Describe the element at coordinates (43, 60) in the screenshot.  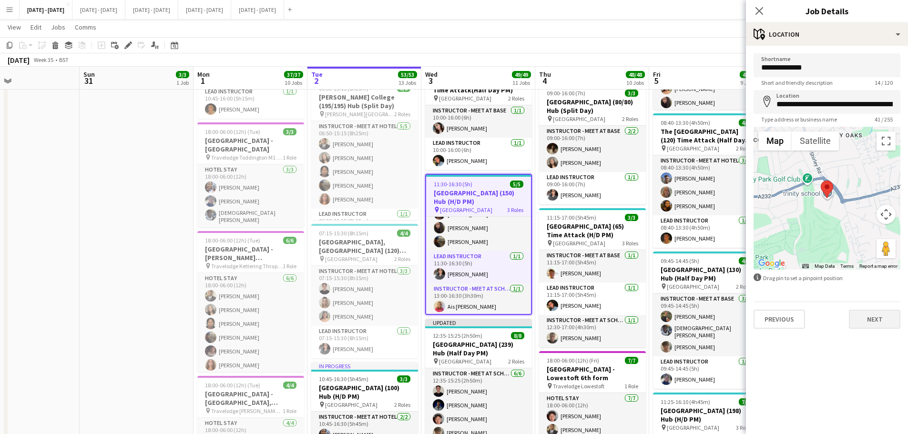
I see `span: Week 35` at that location.